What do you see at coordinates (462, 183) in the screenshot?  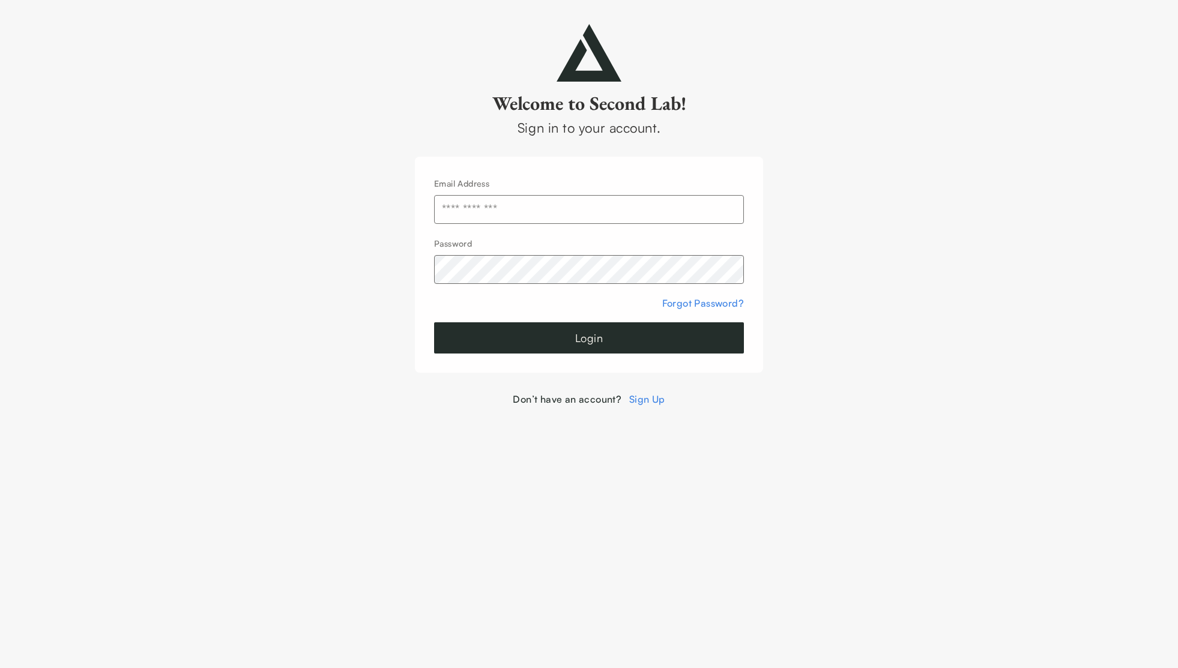 I see `label: Email Address` at bounding box center [462, 183].